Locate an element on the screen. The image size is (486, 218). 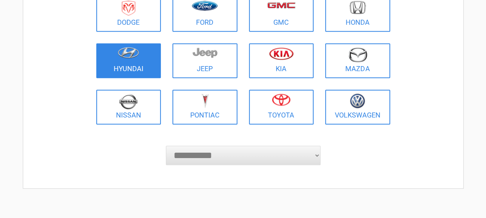
img: honda is located at coordinates (358, 7).